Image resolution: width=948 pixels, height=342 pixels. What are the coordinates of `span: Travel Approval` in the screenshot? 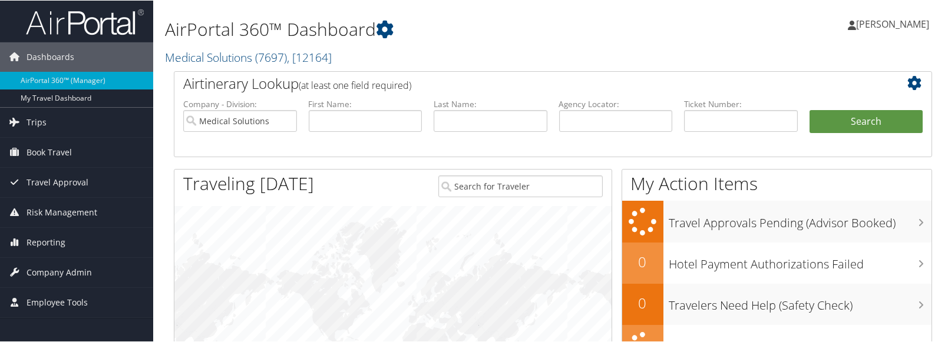 It's located at (57, 182).